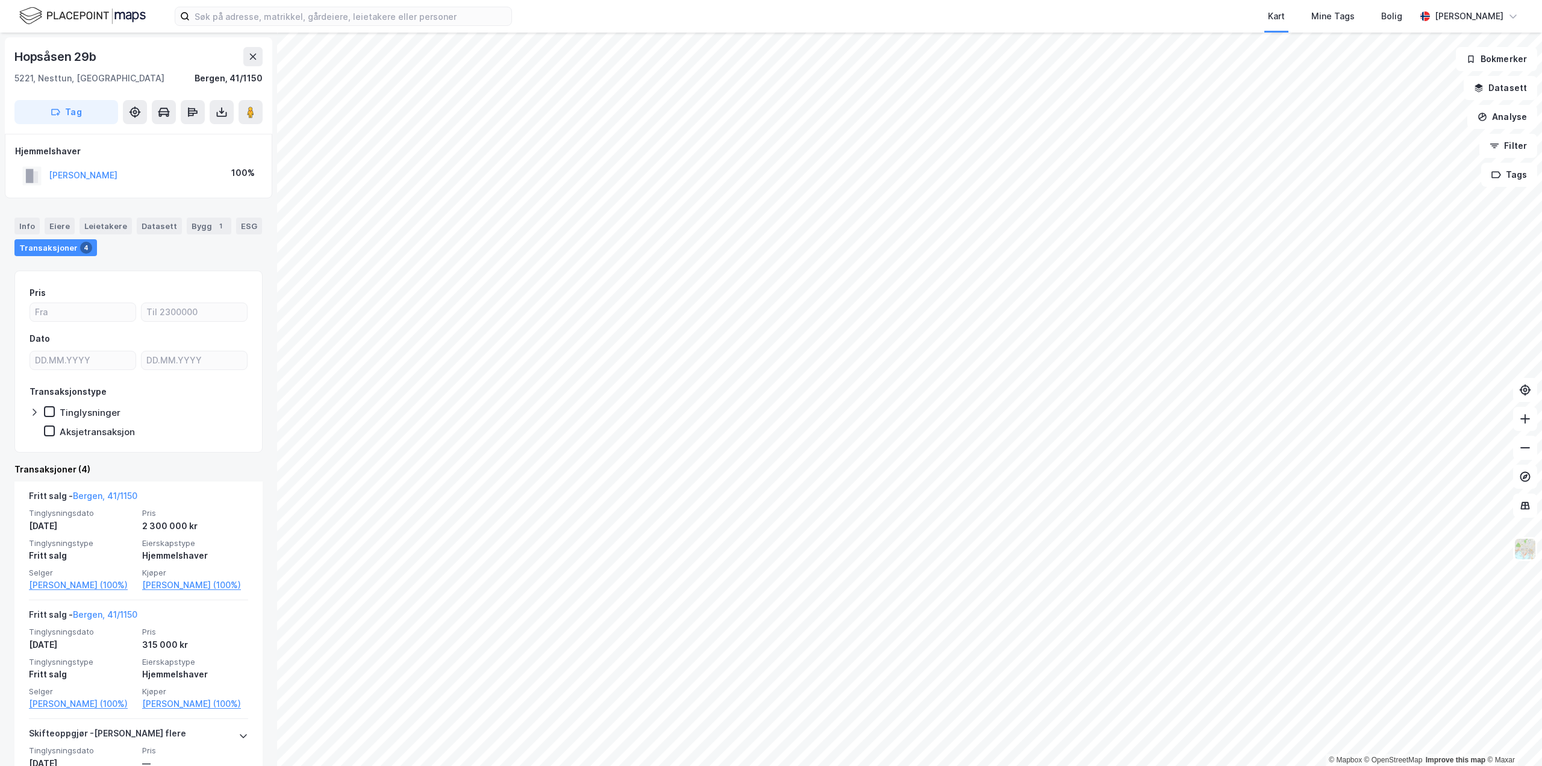  What do you see at coordinates (220, 226) in the screenshot?
I see `div: 1` at bounding box center [220, 226].